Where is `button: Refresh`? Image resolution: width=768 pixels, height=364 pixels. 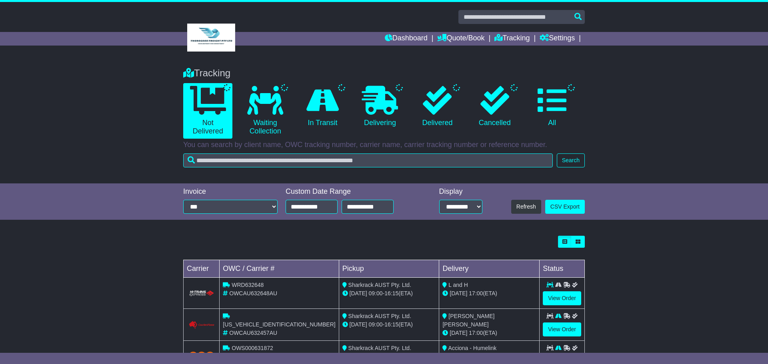
button: Refresh is located at coordinates (526, 207).